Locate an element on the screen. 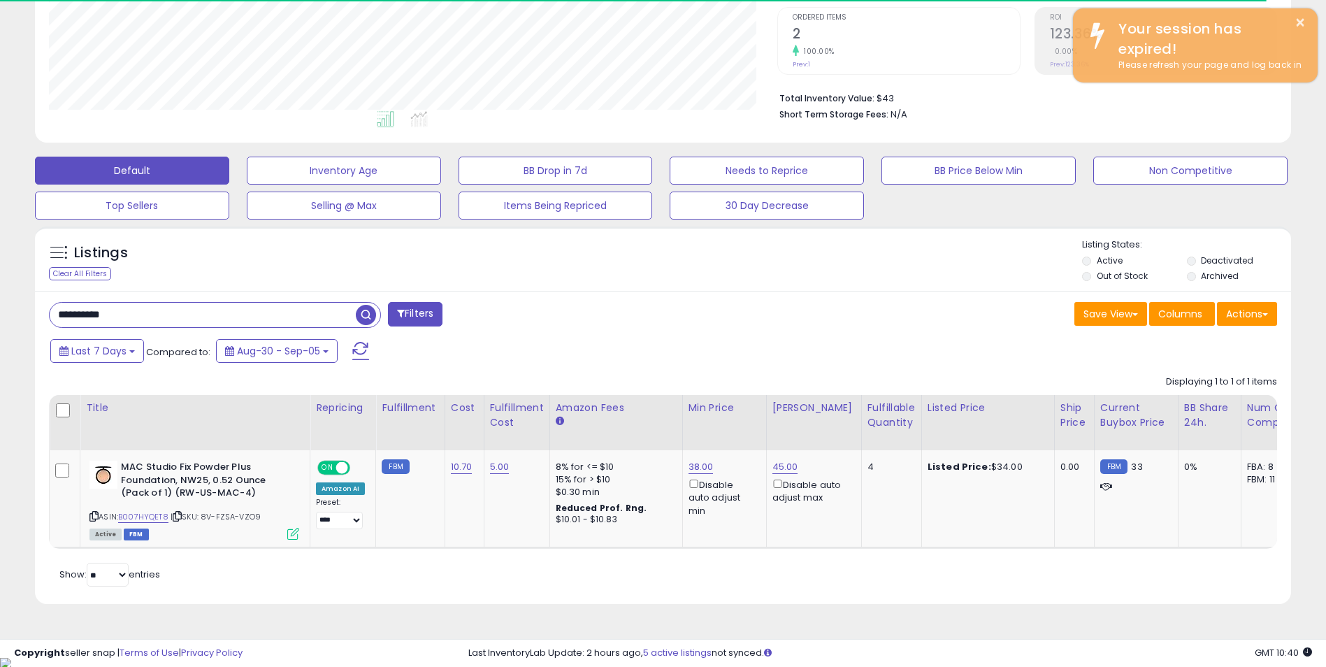 Image resolution: width=1326 pixels, height=667 pixels. a: B007HYQET8 is located at coordinates (143, 517).